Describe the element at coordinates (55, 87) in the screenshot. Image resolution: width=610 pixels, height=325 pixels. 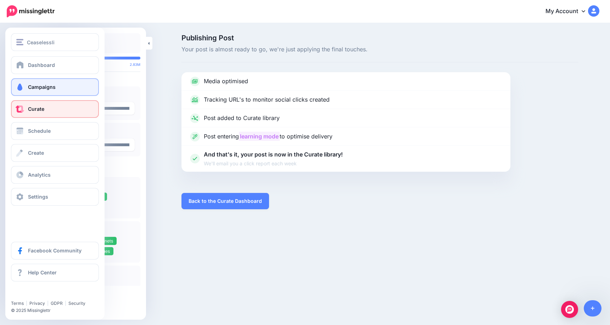
I see `a: Campaigns` at that location.